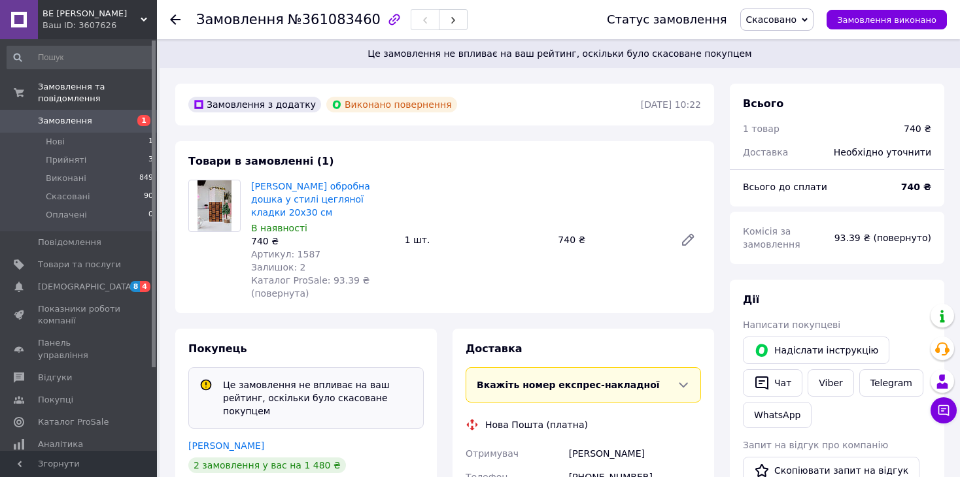 Image resolution: width=960 pixels, height=477 pixels. Describe the element at coordinates (761, 129) in the screenshot. I see `span: 1 товар` at that location.